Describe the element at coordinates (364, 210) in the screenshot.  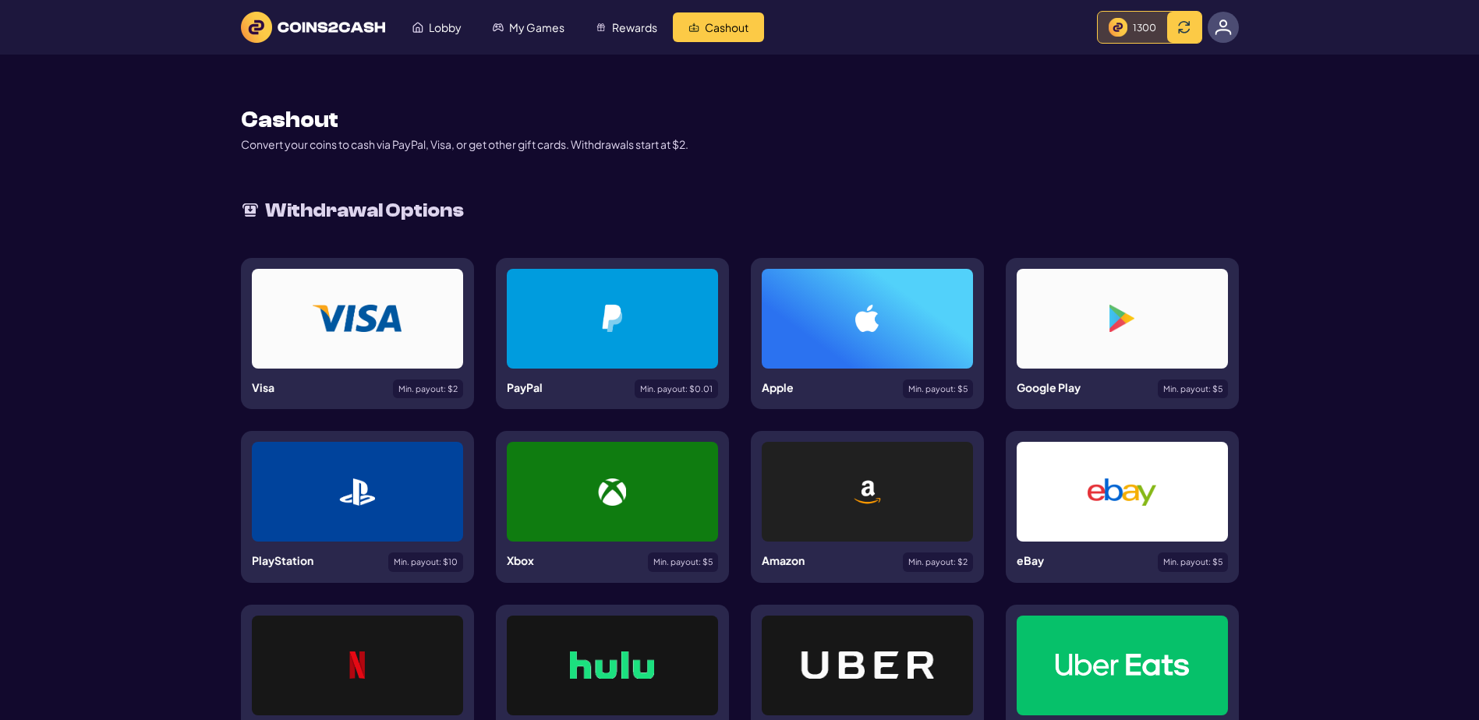
I see `h2: Withdrawal Options` at that location.